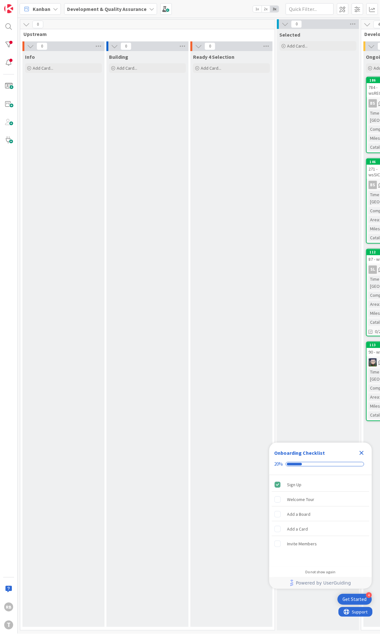  Describe the element at coordinates (295, 485) in the screenshot. I see `div: Sign Up` at that location.